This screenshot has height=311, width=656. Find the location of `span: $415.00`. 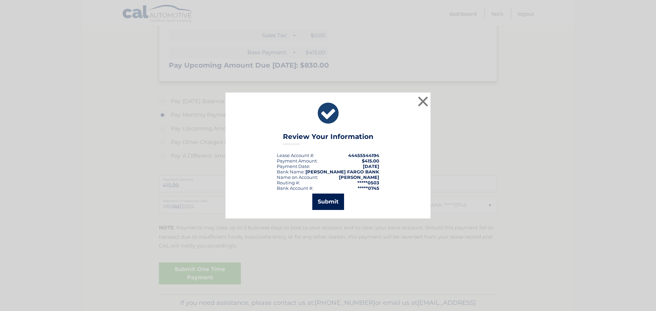

span: $415.00 is located at coordinates (370, 161).